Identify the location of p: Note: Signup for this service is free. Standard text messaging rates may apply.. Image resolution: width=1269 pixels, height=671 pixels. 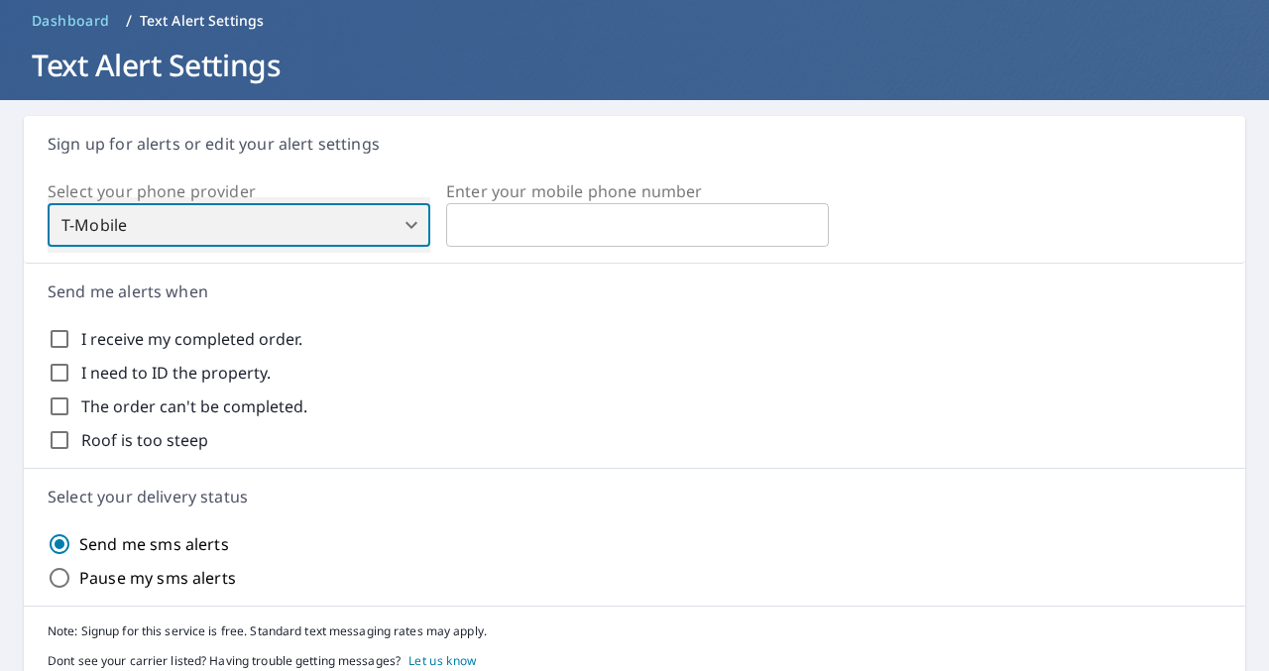
(635, 632).